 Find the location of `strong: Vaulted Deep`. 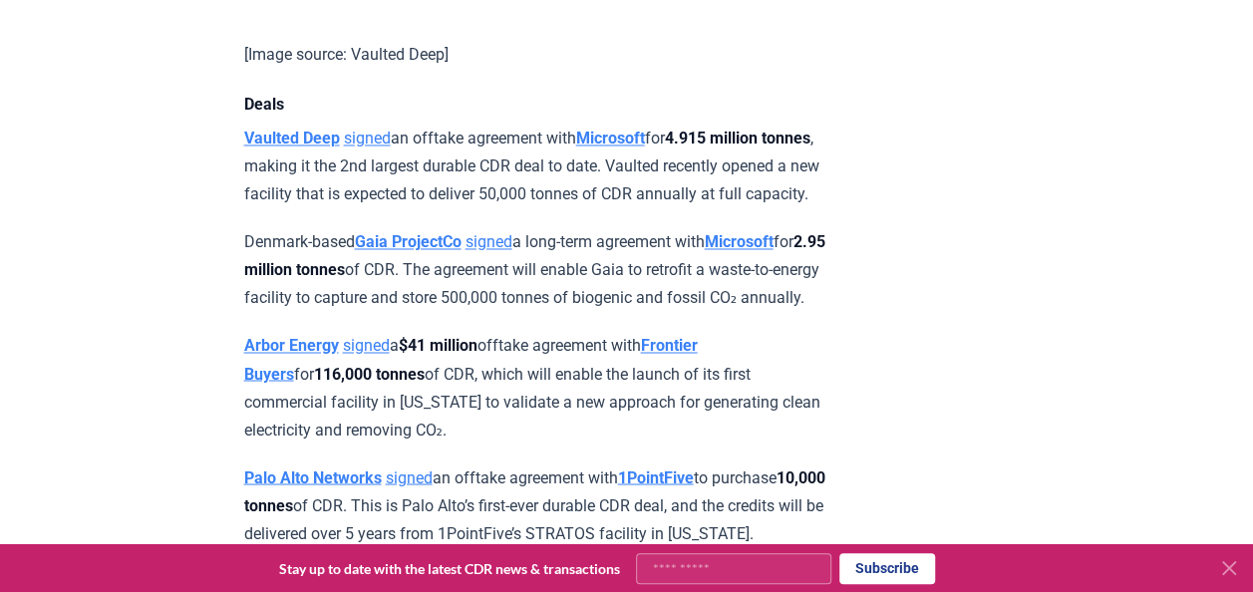

strong: Vaulted Deep is located at coordinates (292, 138).